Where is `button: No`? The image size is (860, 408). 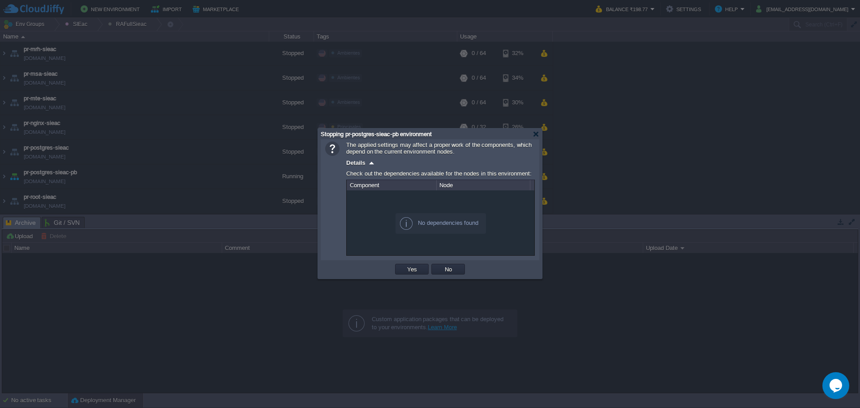
button: No is located at coordinates (448, 269).